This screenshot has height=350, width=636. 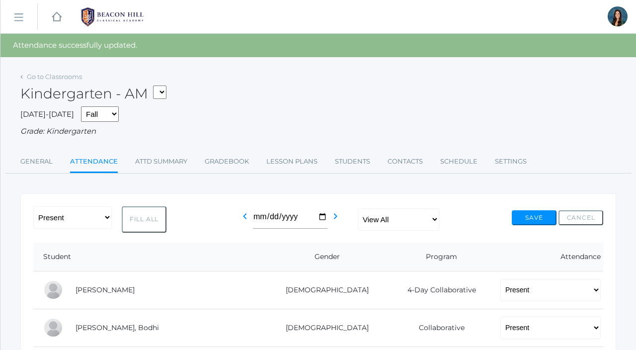 What do you see at coordinates (147, 257) in the screenshot?
I see `th: Student` at bounding box center [147, 257].